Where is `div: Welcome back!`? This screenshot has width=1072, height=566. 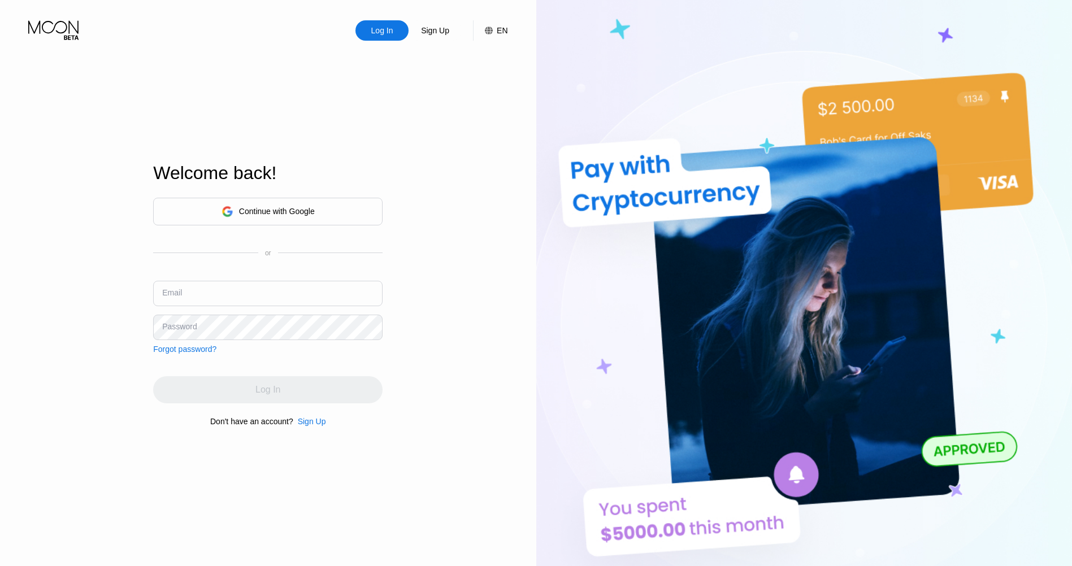
div: Welcome back! is located at coordinates (268, 173).